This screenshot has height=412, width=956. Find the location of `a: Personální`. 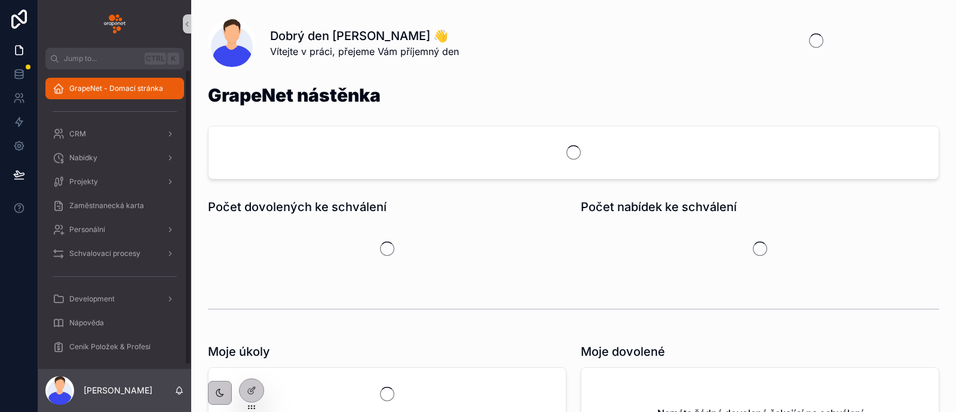

a: Personální is located at coordinates (115, 229).